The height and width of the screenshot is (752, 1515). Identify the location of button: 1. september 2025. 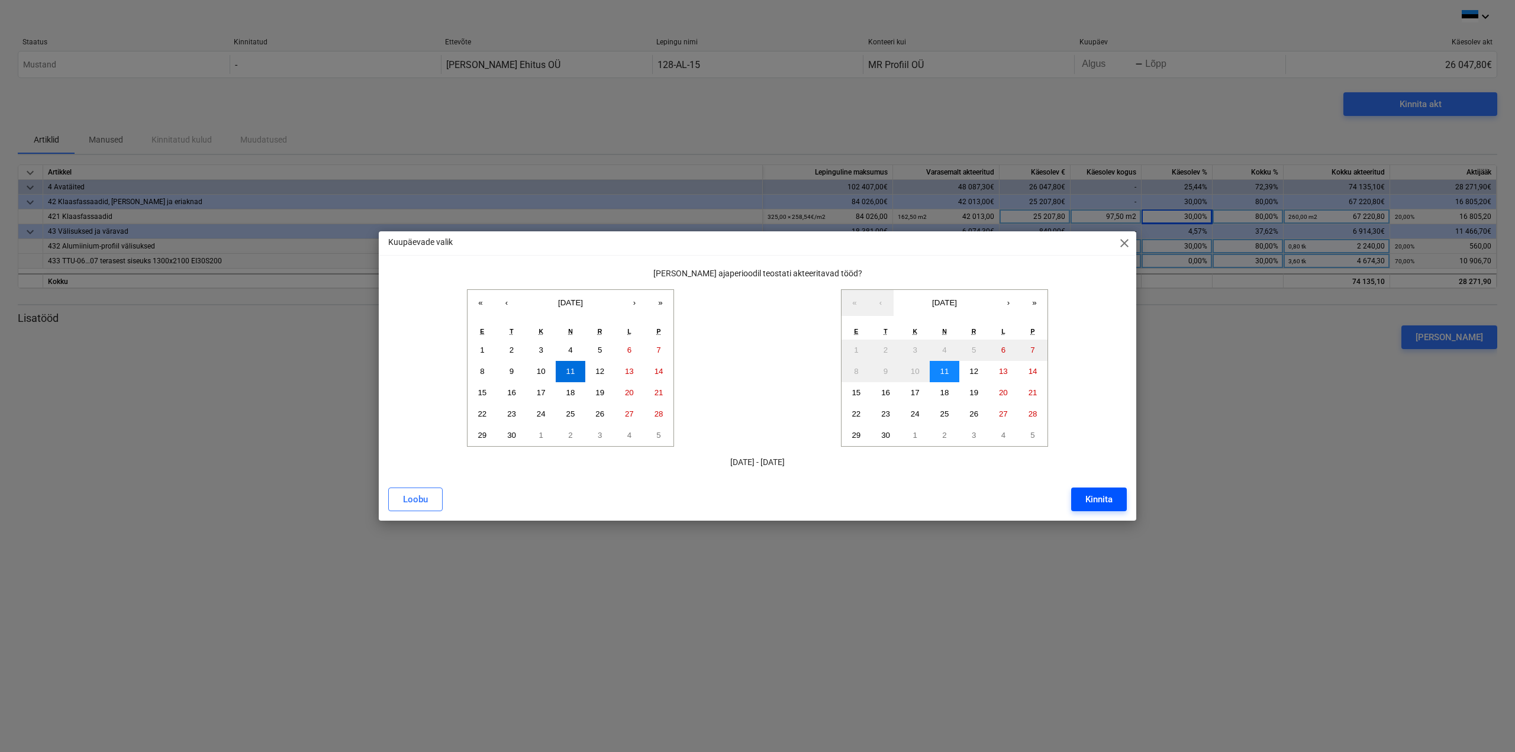
(482, 350).